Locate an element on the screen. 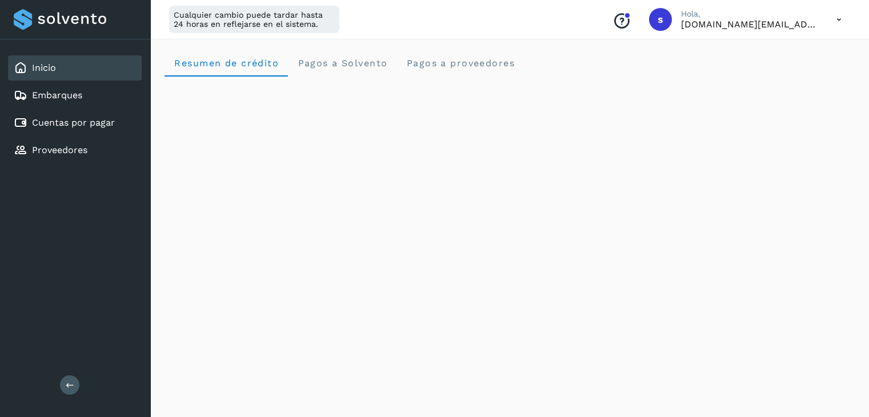 The width and height of the screenshot is (869, 417). a: Proveedores is located at coordinates (59, 150).